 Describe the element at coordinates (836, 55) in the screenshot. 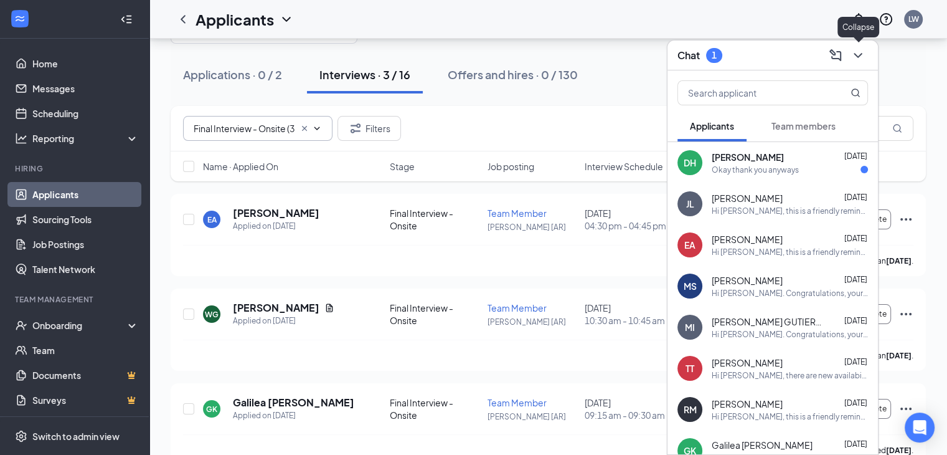

I see `svg: ComposeMessage` at that location.